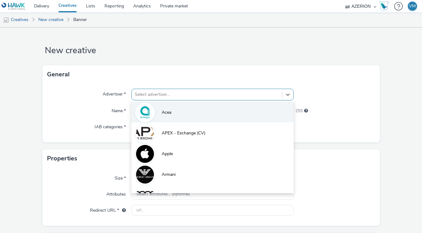 Image resolution: width=422 pixels, height=233 pixels. Describe the element at coordinates (384, 6) in the screenshot. I see `img: Hawk Academy` at that location.